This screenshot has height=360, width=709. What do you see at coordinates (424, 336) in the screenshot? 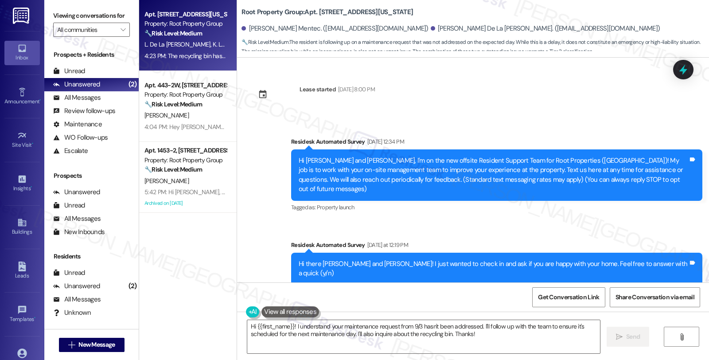
I see `textarea: Hi {{first_name}}! I understand your maintenance request from 9/3 hasn't been addressed. I'll fol...` at bounding box center [424, 336].